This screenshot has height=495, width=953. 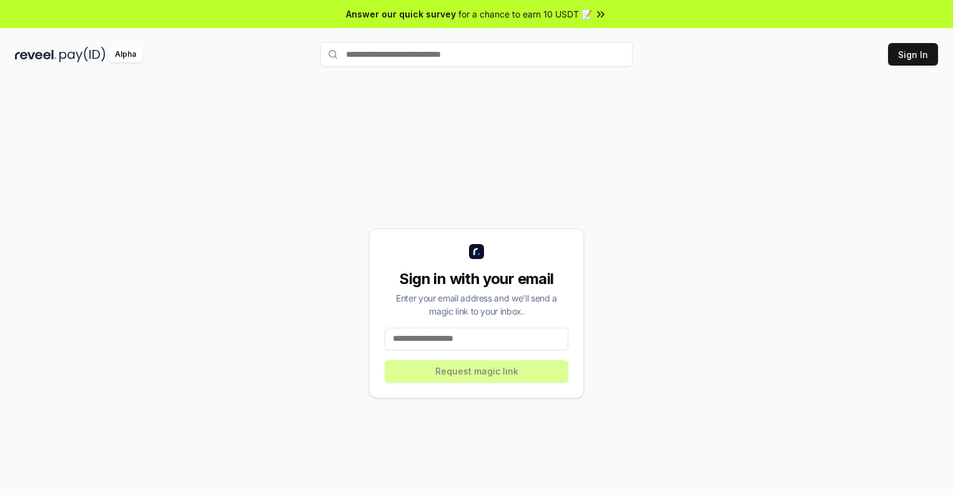 I want to click on img: logo_small, so click(x=477, y=252).